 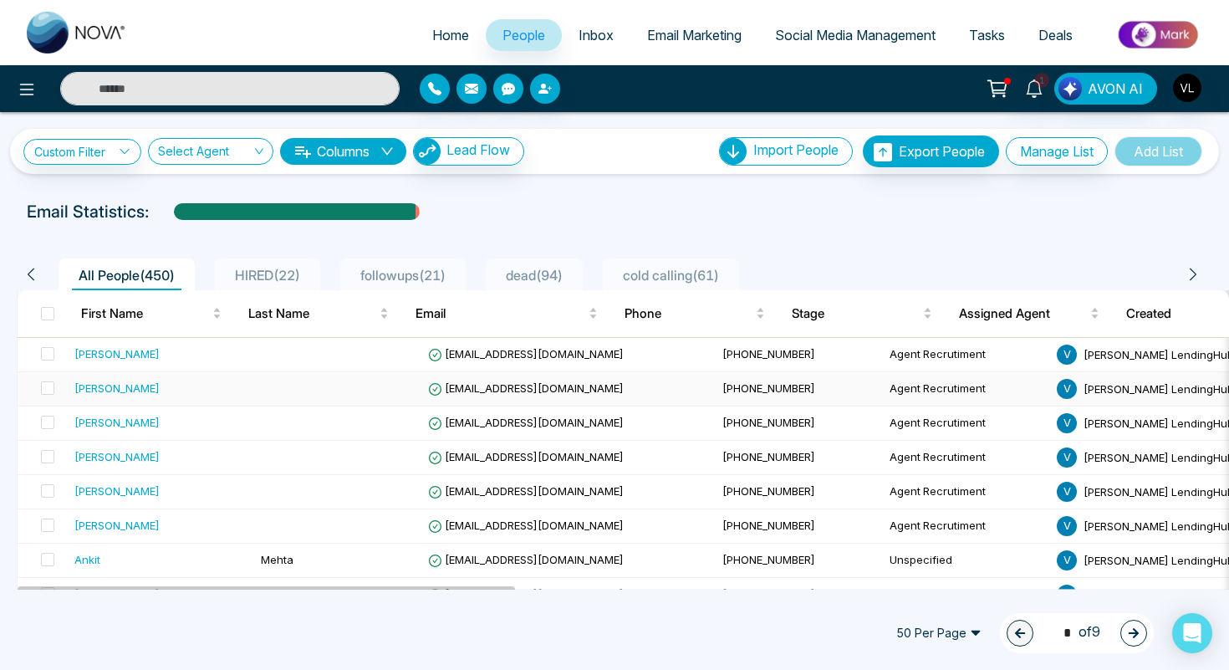 What do you see at coordinates (268, 275) in the screenshot?
I see `span: HIRED ( 22 )` at bounding box center [268, 275].